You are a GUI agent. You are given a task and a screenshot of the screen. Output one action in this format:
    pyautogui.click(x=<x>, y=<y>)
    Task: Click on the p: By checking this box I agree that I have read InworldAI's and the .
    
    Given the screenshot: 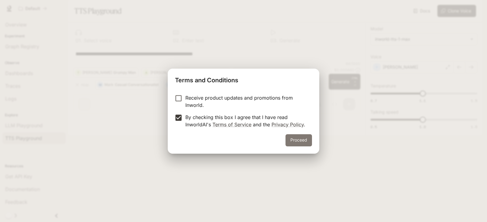 What is the action you would take?
    pyautogui.click(x=246, y=121)
    